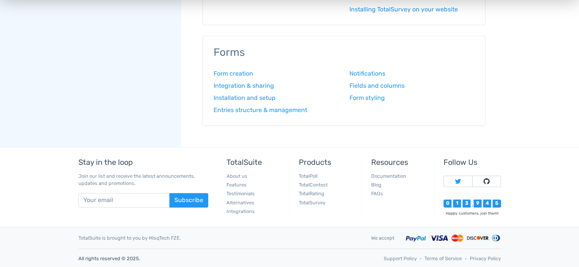 This screenshot has width=579, height=267. Describe the element at coordinates (236, 185) in the screenshot. I see `a: Features` at that location.